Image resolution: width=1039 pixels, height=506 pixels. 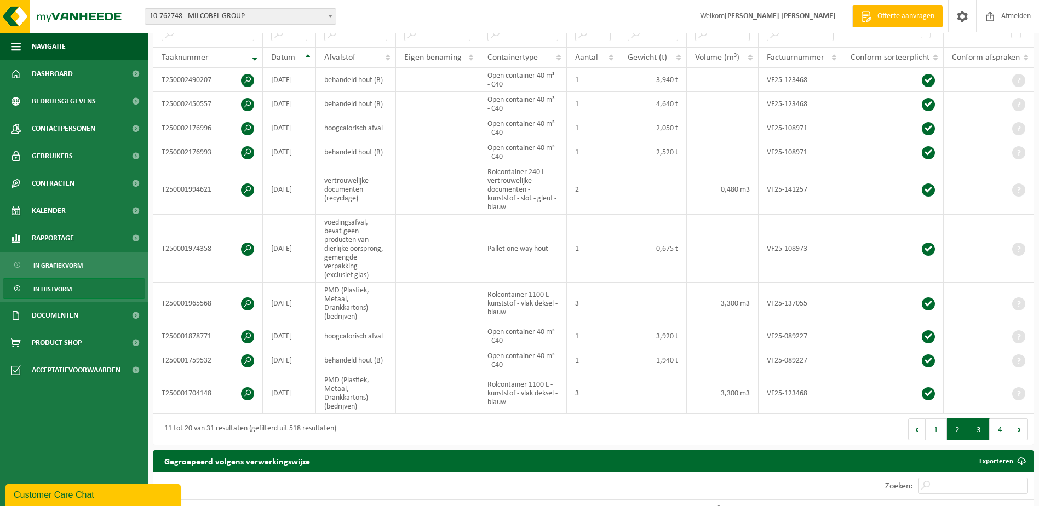 I want to click on td: VF25-137055, so click(x=800, y=303).